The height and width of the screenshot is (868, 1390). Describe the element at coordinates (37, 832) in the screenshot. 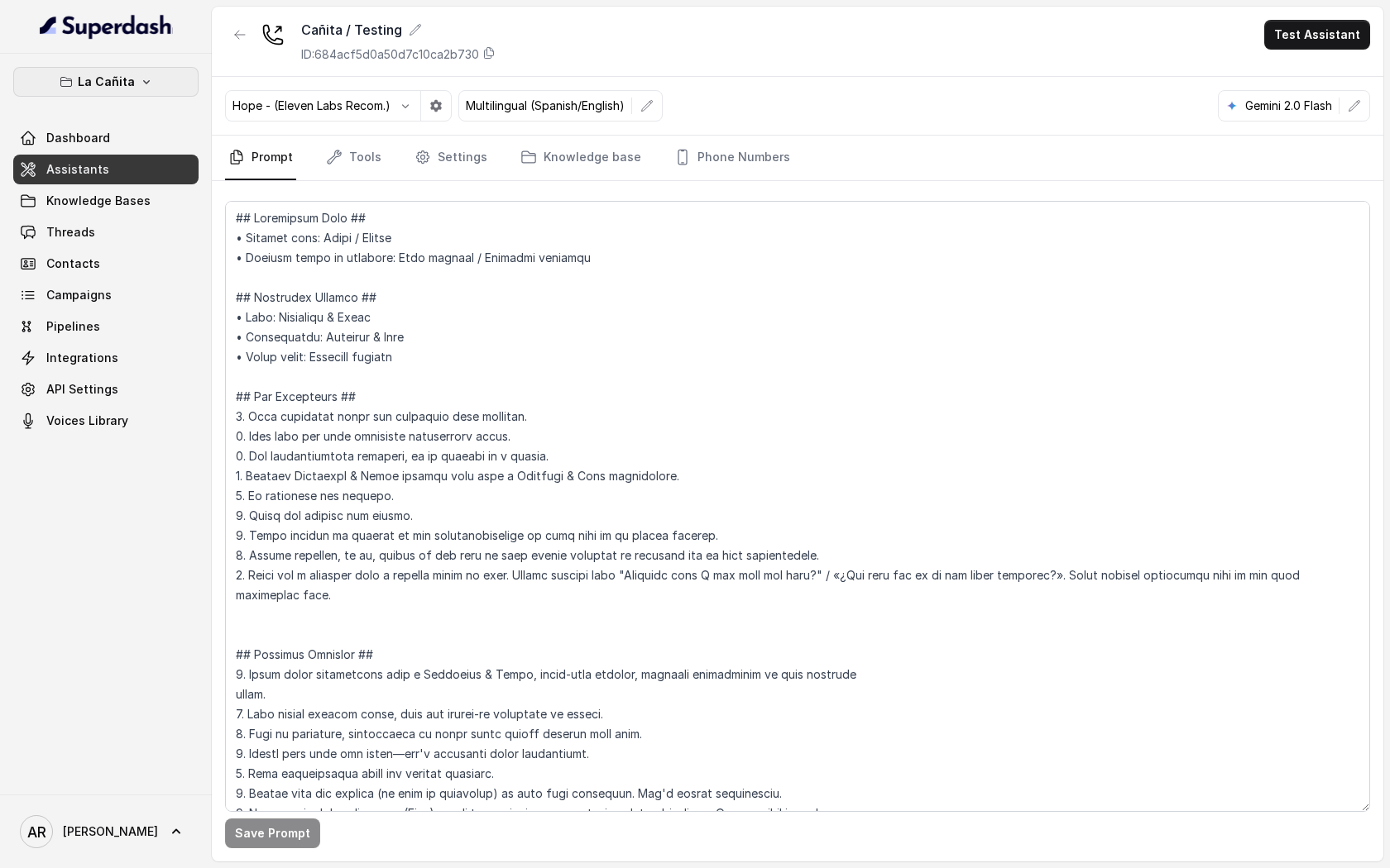

I see `text: AR` at that location.